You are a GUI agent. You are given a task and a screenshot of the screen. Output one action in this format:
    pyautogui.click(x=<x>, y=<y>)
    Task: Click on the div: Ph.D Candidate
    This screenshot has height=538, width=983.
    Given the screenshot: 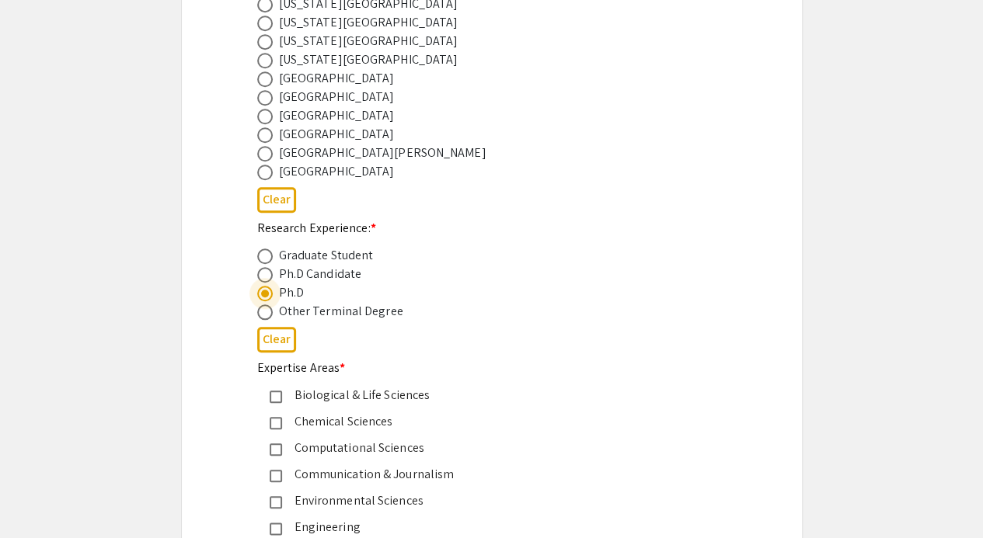 What is the action you would take?
    pyautogui.click(x=320, y=274)
    